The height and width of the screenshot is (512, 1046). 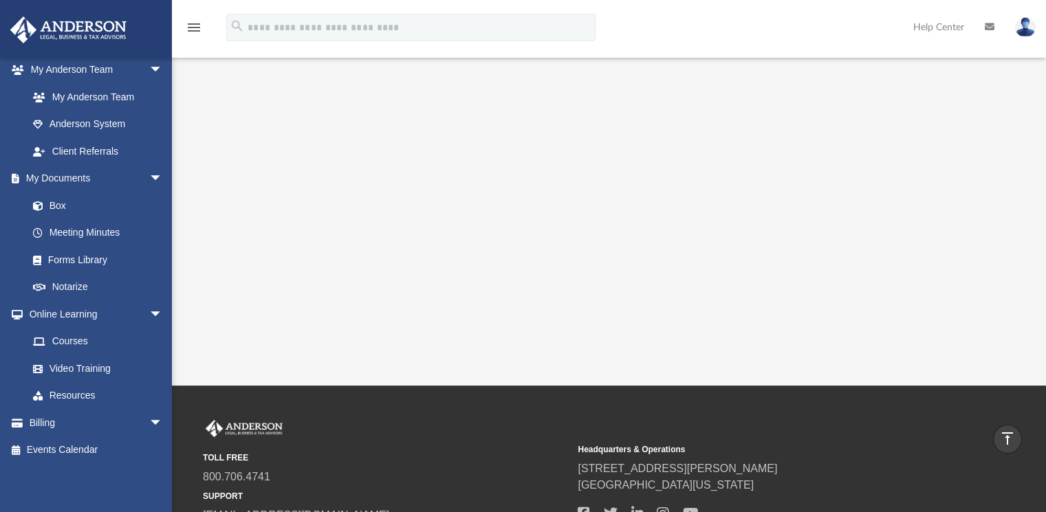 I want to click on img: User Pic, so click(x=1025, y=27).